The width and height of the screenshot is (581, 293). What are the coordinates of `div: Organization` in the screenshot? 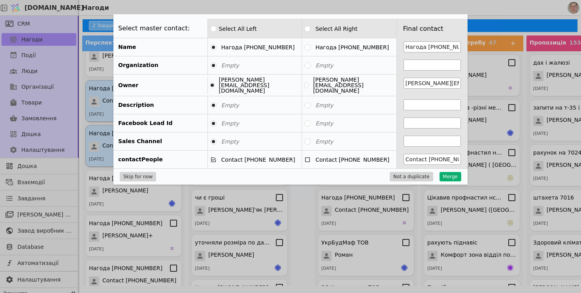 It's located at (160, 65).